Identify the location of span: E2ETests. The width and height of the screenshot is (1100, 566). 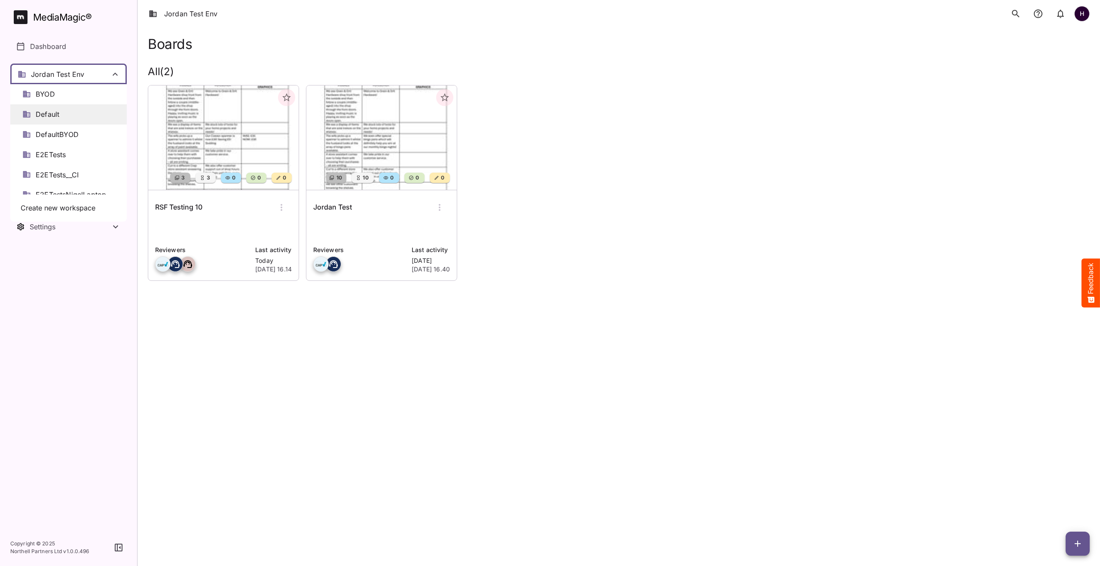
(51, 155).